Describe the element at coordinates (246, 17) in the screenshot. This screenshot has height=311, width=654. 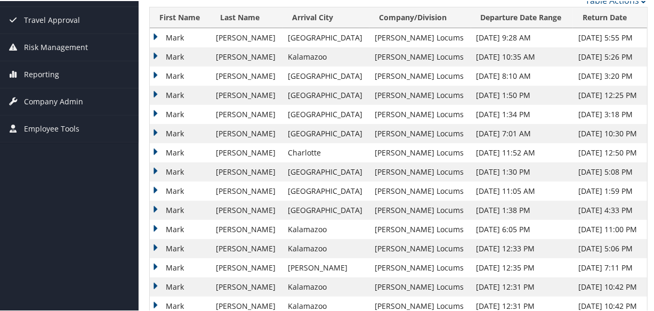
I see `th: Last Name: activate to sort column ascending` at that location.